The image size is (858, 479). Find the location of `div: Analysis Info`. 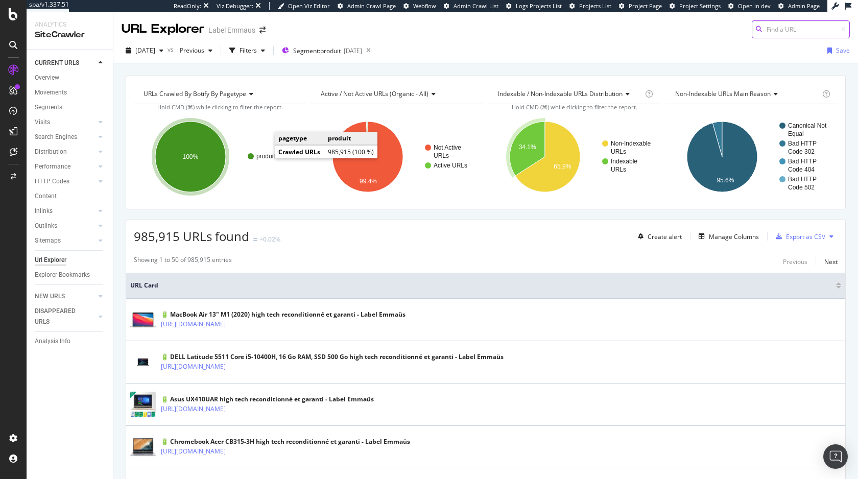

div: Analysis Info is located at coordinates (53, 341).